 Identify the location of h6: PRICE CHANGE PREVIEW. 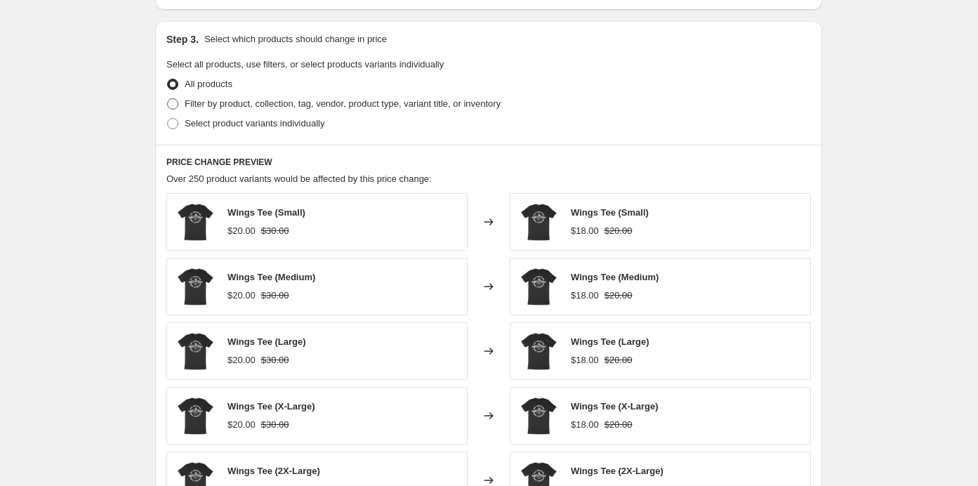
(489, 162).